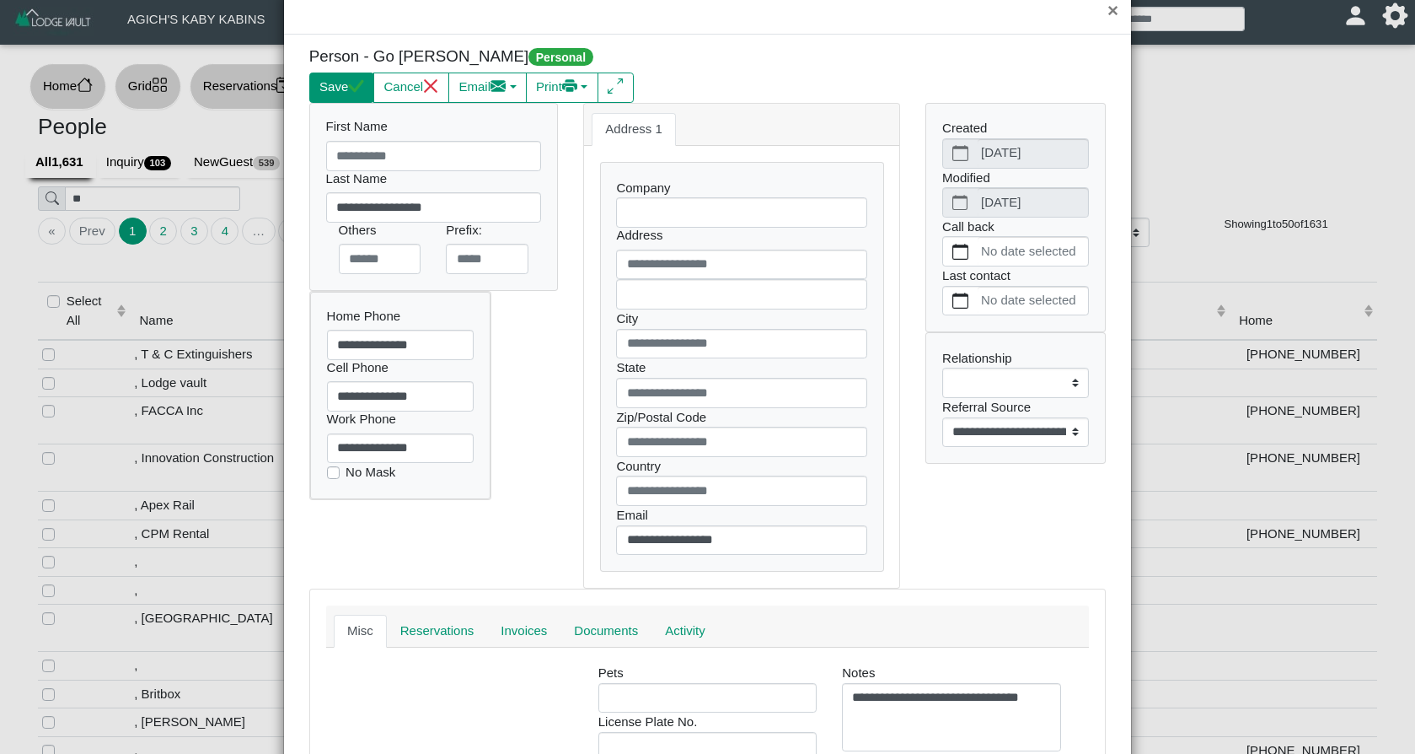 This screenshot has width=1415, height=754. I want to click on h6: Work Phone, so click(400, 419).